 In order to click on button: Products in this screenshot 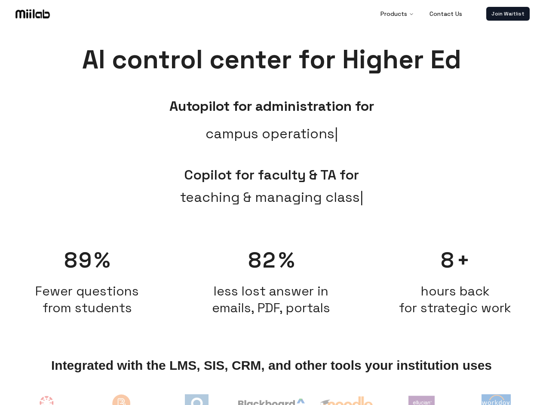, I will do `click(397, 14)`.